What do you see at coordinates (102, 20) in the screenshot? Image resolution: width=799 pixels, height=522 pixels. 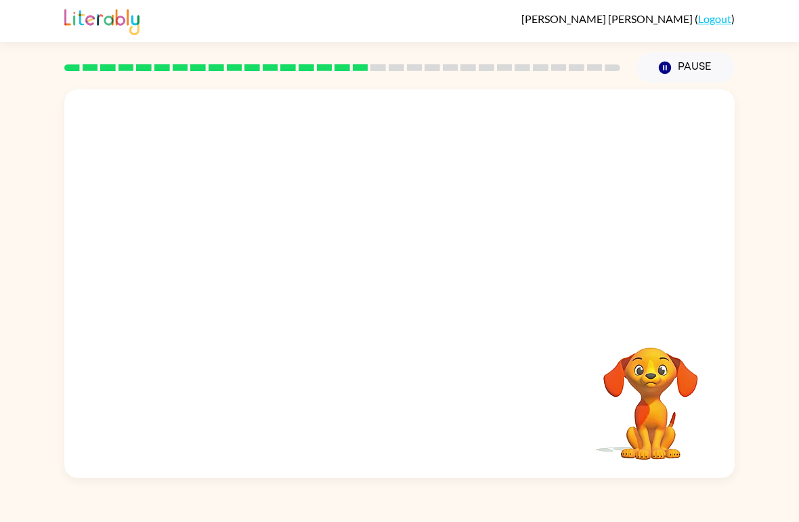 I see `img: Literably` at bounding box center [102, 20].